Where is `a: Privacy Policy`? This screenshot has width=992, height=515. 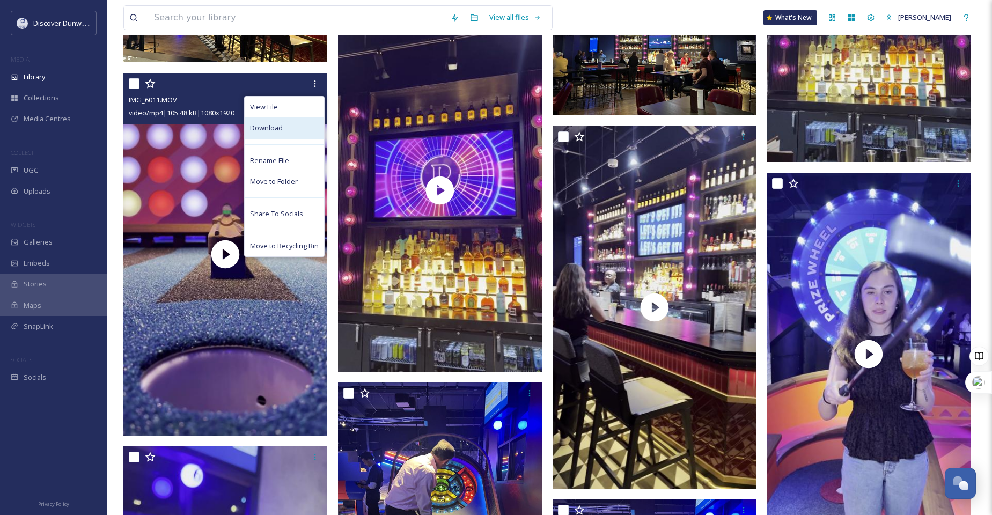
a: Privacy Policy is located at coordinates (54, 503).